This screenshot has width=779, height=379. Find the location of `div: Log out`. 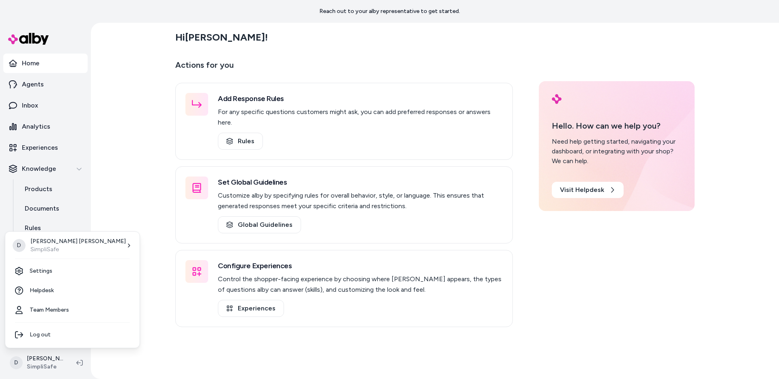

div: Log out is located at coordinates (72, 335).